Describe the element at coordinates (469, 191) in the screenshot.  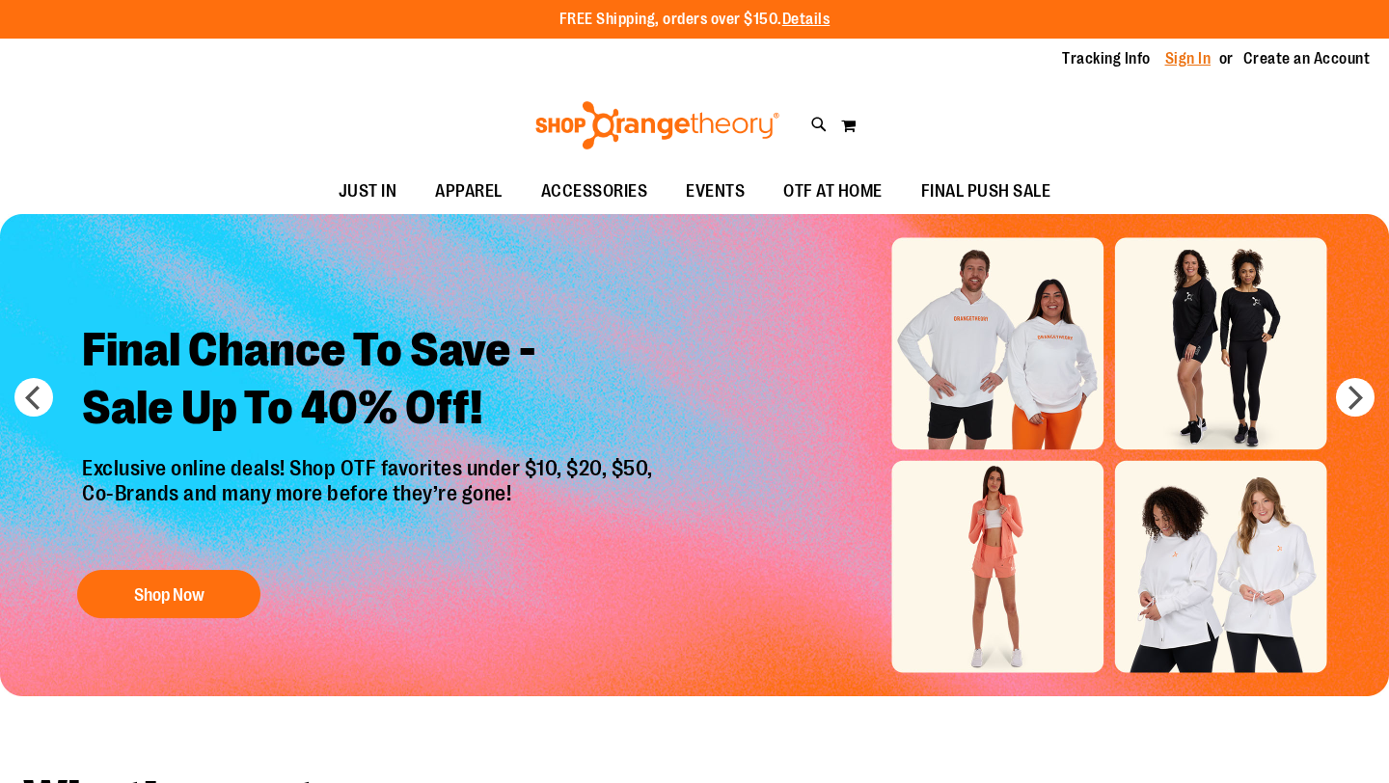
I see `span: APPAREL` at that location.